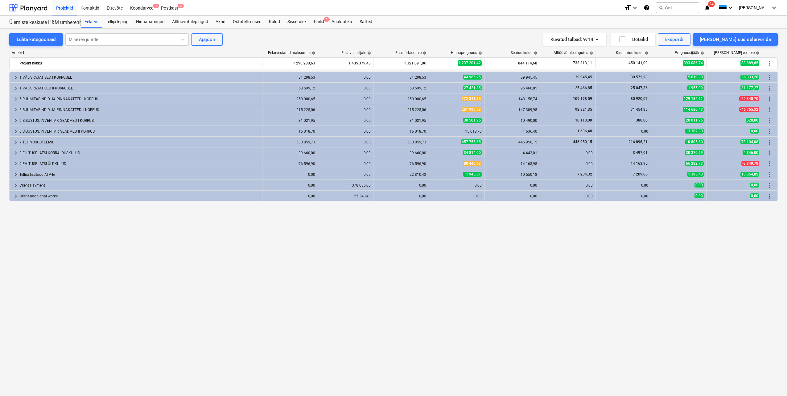 Image resolution: width=787 pixels, height=396 pixels. What do you see at coordinates (401, 63) in the screenshot?
I see `div: 1 321 091,06` at bounding box center [401, 63].